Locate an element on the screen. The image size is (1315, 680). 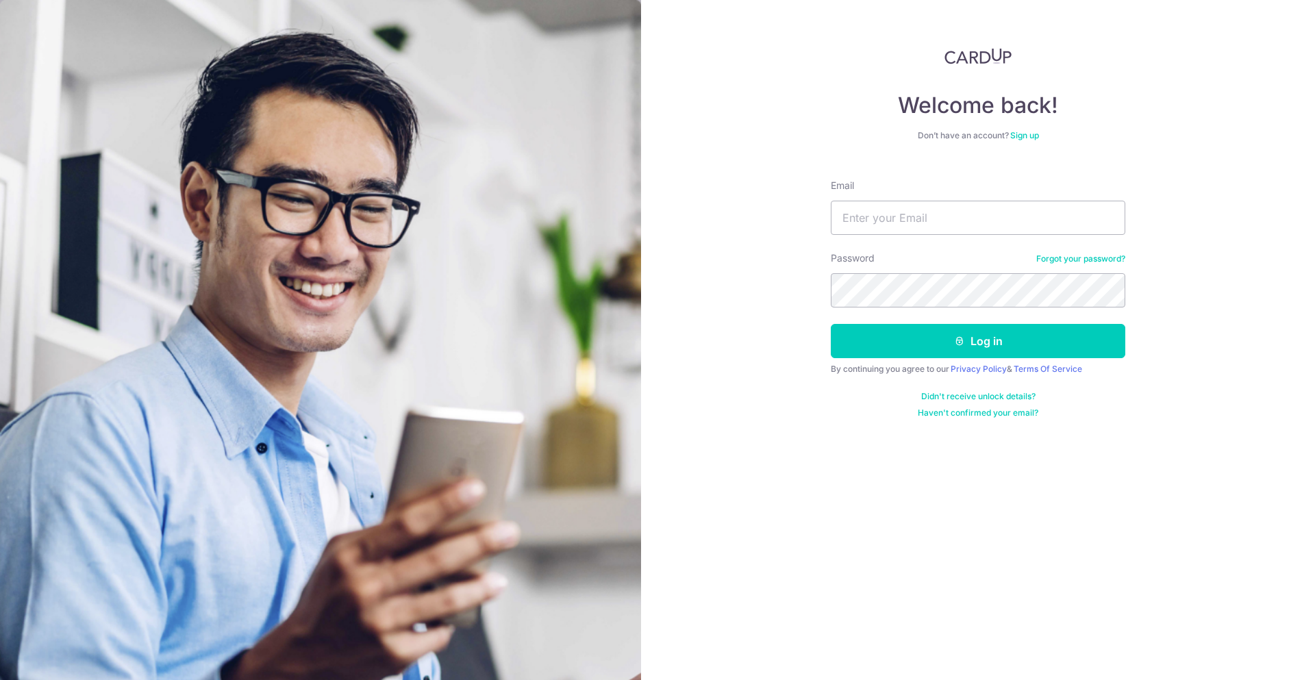
a: Haven't confirmed your email? is located at coordinates (978, 413).